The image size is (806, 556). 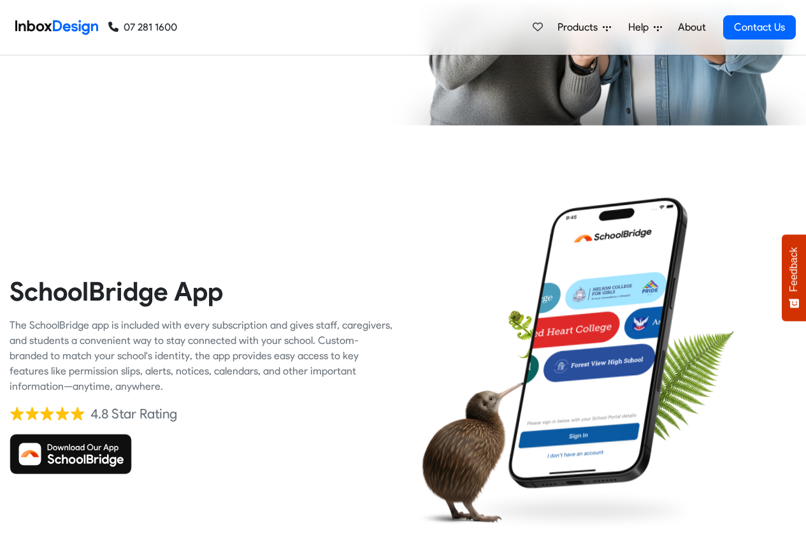 I want to click on img: phone.png, so click(x=597, y=343).